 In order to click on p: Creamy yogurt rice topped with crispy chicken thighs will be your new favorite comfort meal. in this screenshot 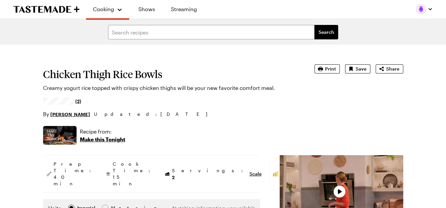, I will do `click(170, 88)`.